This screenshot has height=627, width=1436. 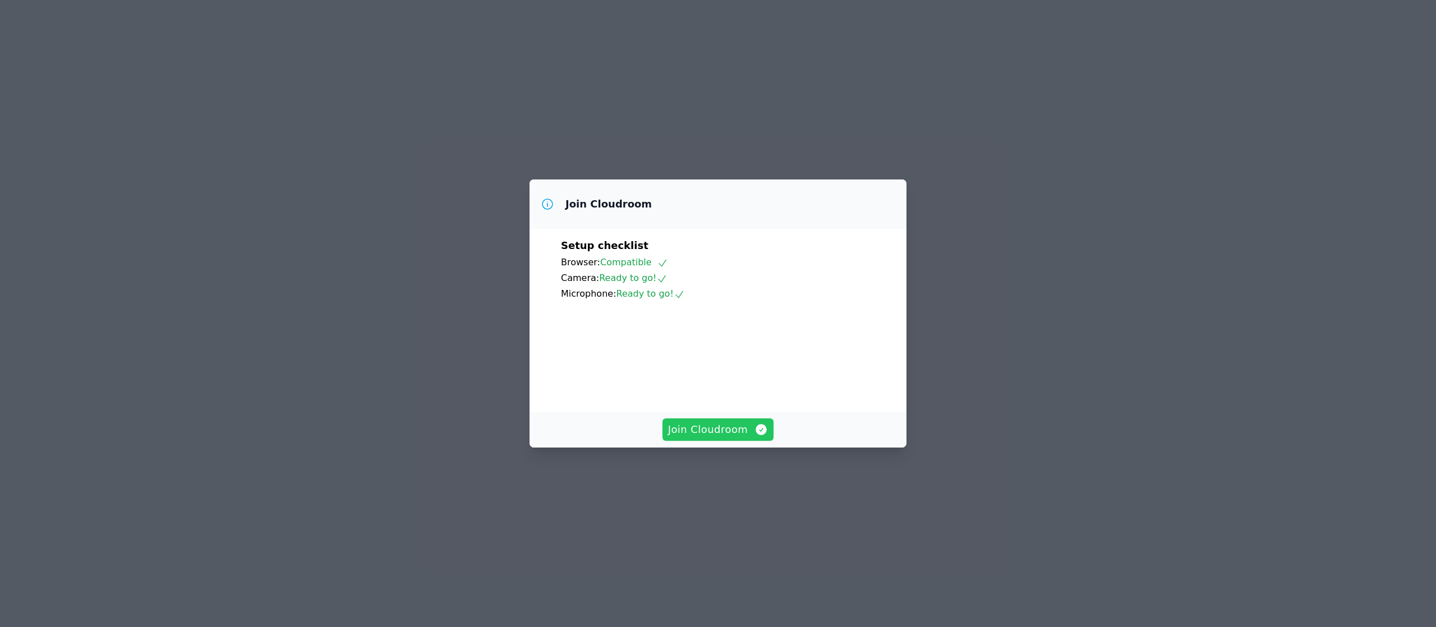 I want to click on button: Join Cloudroom, so click(x=718, y=430).